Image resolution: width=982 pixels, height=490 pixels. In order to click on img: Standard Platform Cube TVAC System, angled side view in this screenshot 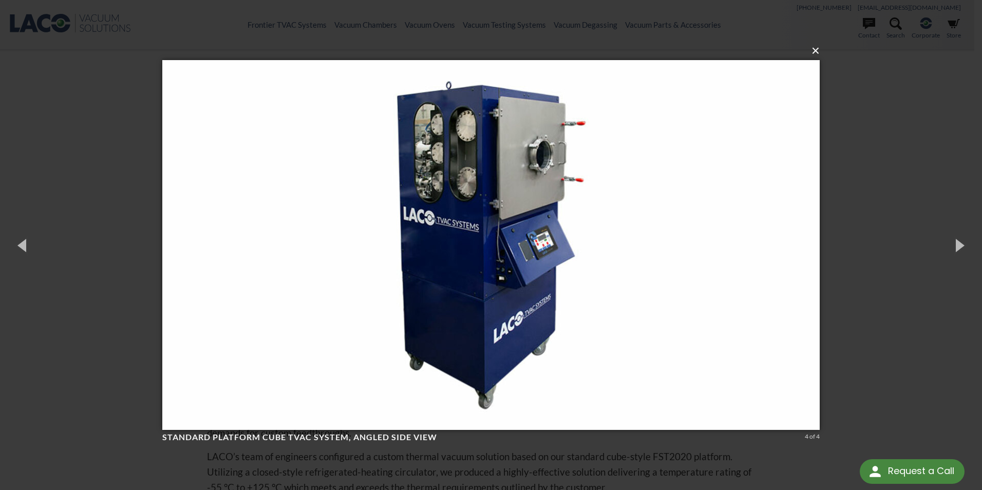, I will do `click(491, 245)`.